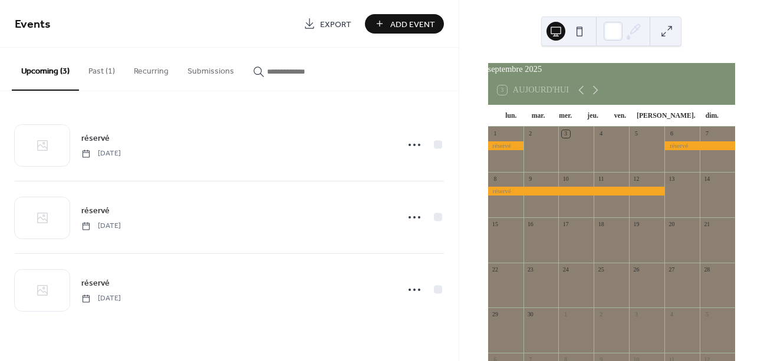 The image size is (764, 361). Describe the element at coordinates (538, 116) in the screenshot. I see `div: mar.` at that location.